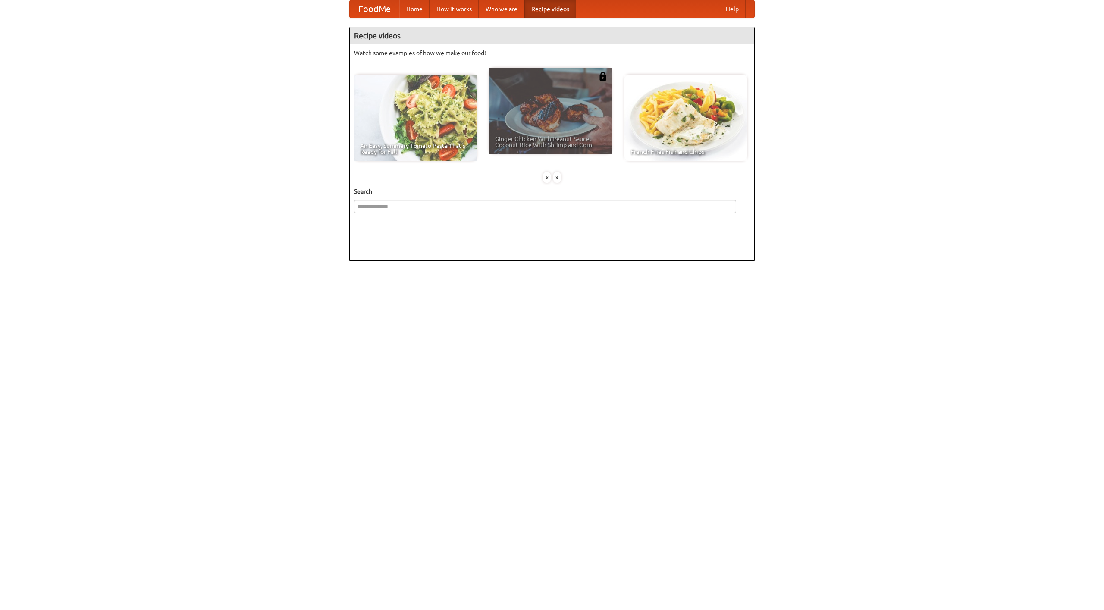 The image size is (1104, 610). Describe the element at coordinates (732, 9) in the screenshot. I see `a: Help` at that location.